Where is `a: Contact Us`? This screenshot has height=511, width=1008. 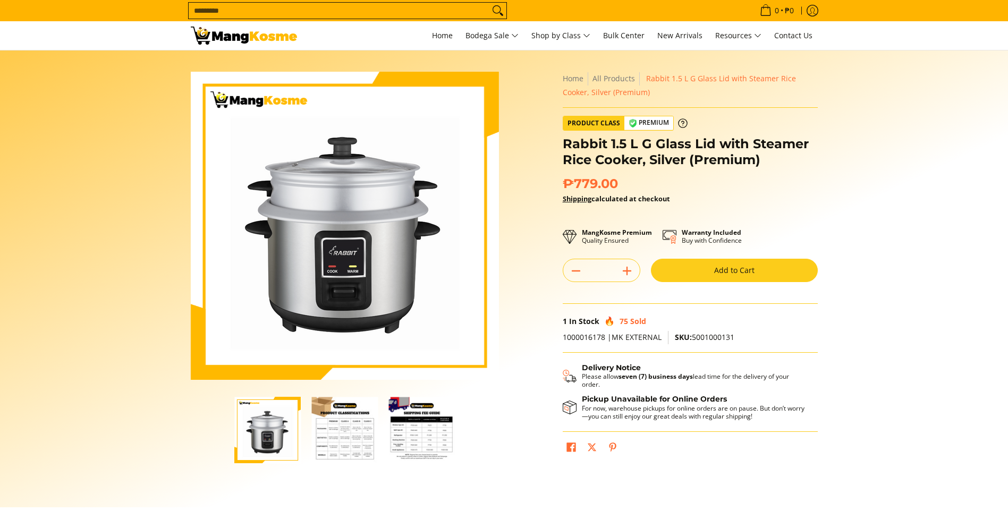 a: Contact Us is located at coordinates (794, 36).